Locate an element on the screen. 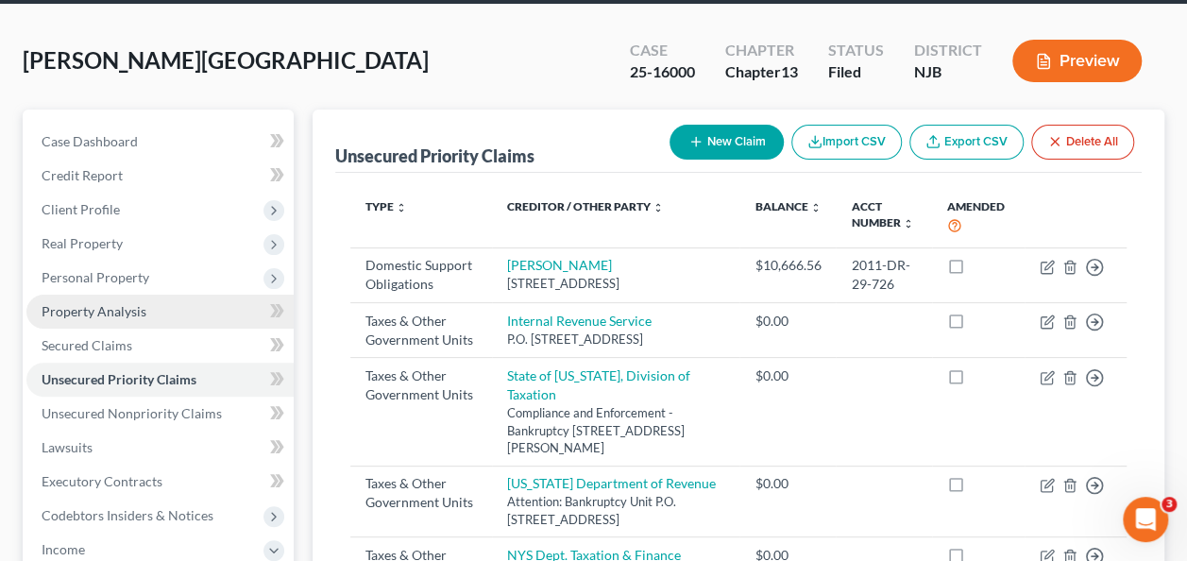 The image size is (1187, 561). span: Unsecured Nonpriority Claims is located at coordinates (131, 413).